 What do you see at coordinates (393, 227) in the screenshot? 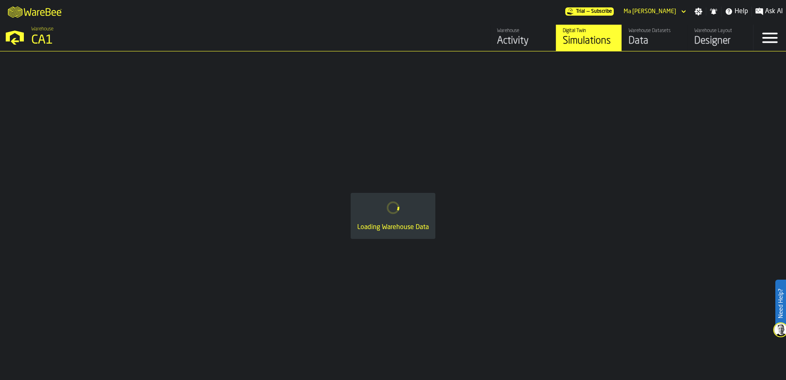
I see `div: Loading Warehouse Data` at bounding box center [393, 227].